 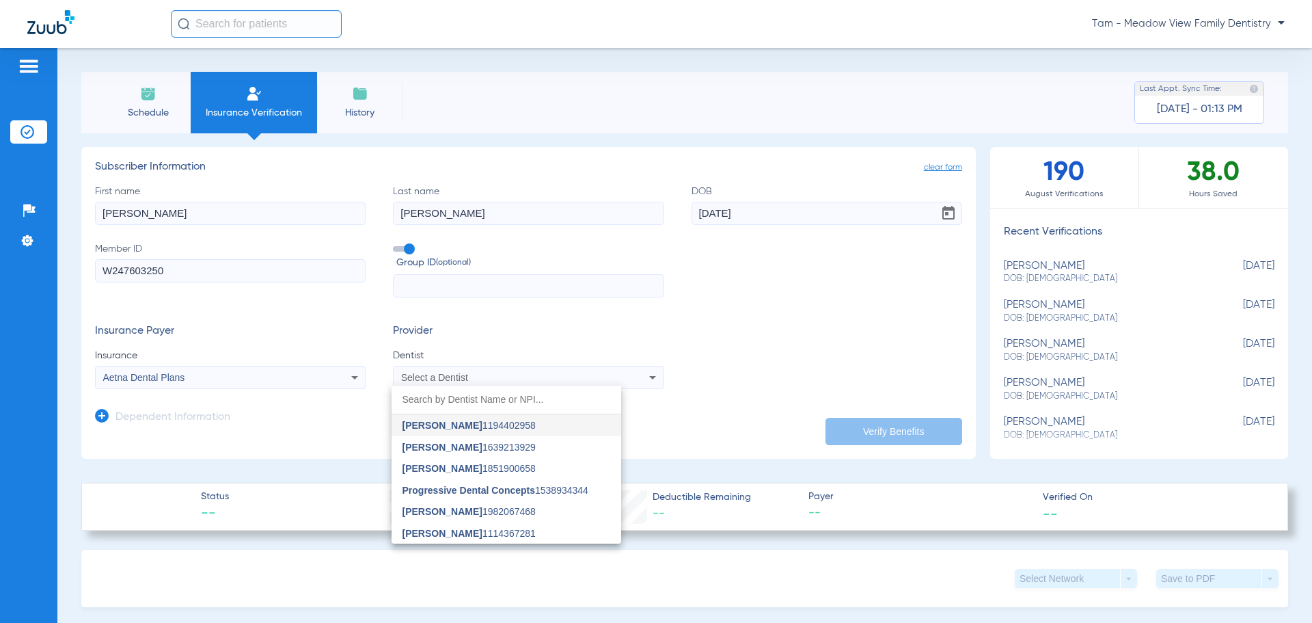 I want to click on span: Progressive Dental Concepts, so click(x=469, y=490).